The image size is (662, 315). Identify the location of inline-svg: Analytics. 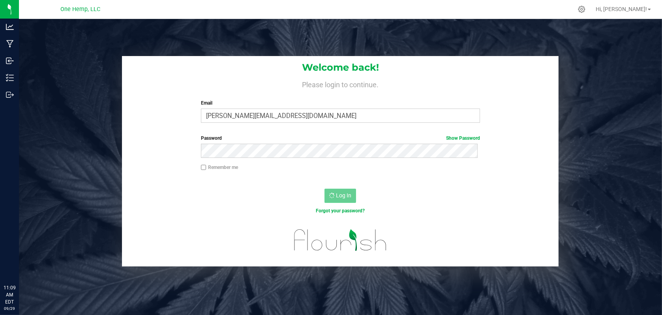
(10, 27).